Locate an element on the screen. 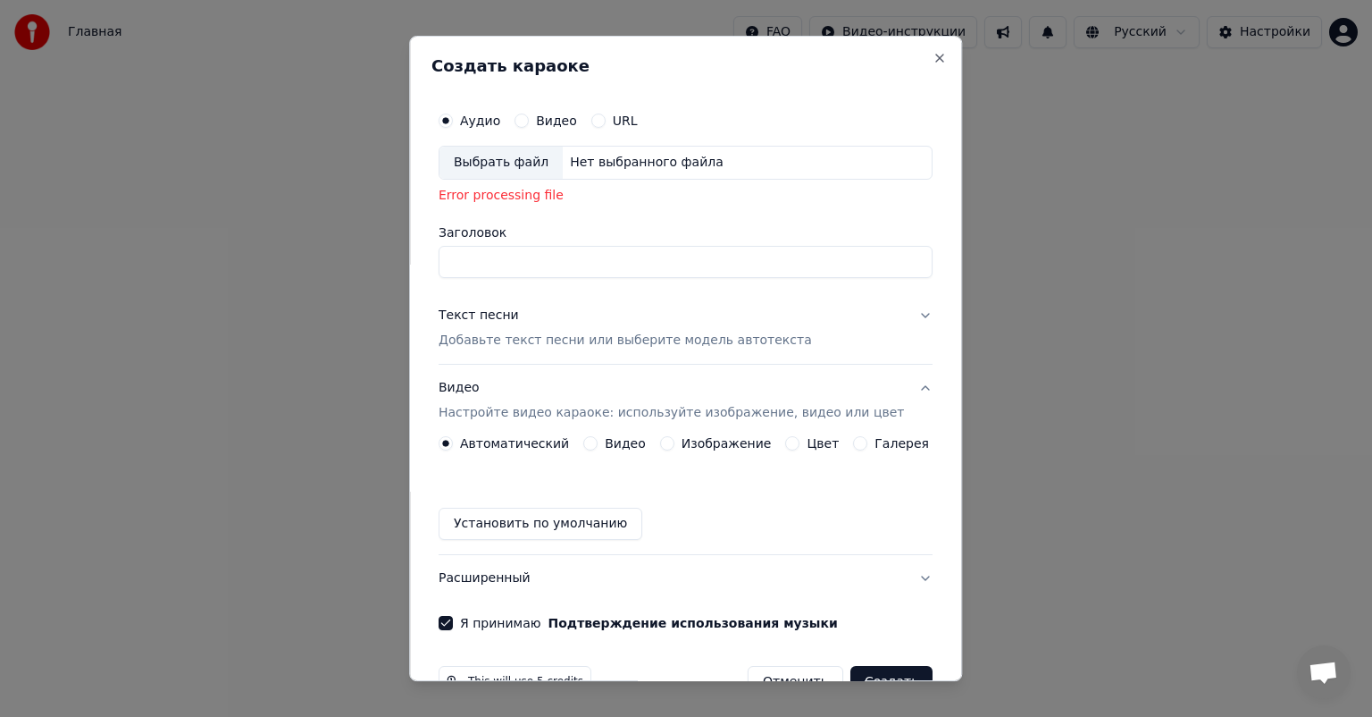 The height and width of the screenshot is (717, 1372). div: Error processing file is located at coordinates (685, 196).